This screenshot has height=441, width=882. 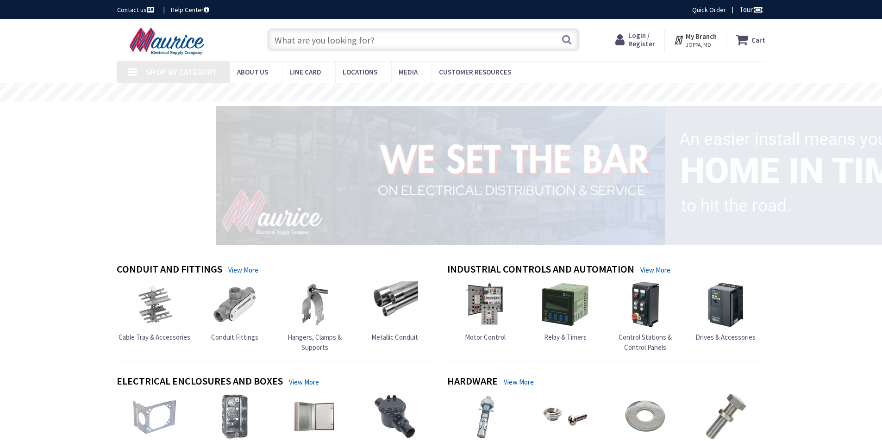 What do you see at coordinates (154, 337) in the screenshot?
I see `span: Cable Tray & Accessories` at bounding box center [154, 337].